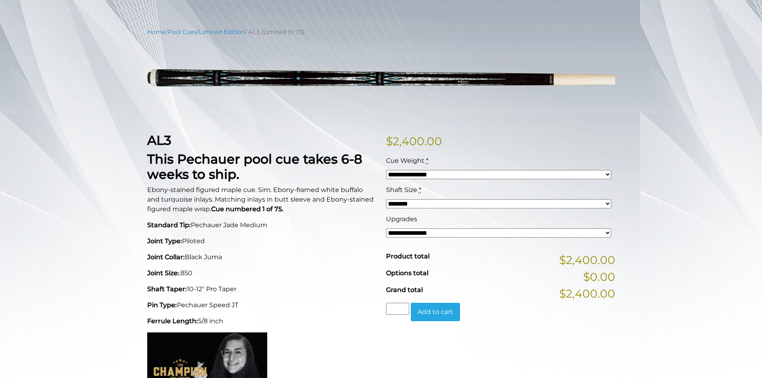 This screenshot has width=762, height=378. I want to click on strong: Standard Tip:, so click(169, 225).